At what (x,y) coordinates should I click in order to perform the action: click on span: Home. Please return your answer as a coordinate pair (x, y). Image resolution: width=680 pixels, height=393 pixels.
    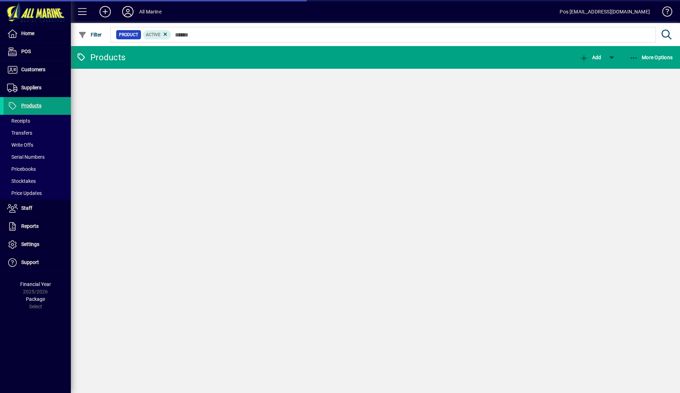
    Looking at the image, I should click on (28, 33).